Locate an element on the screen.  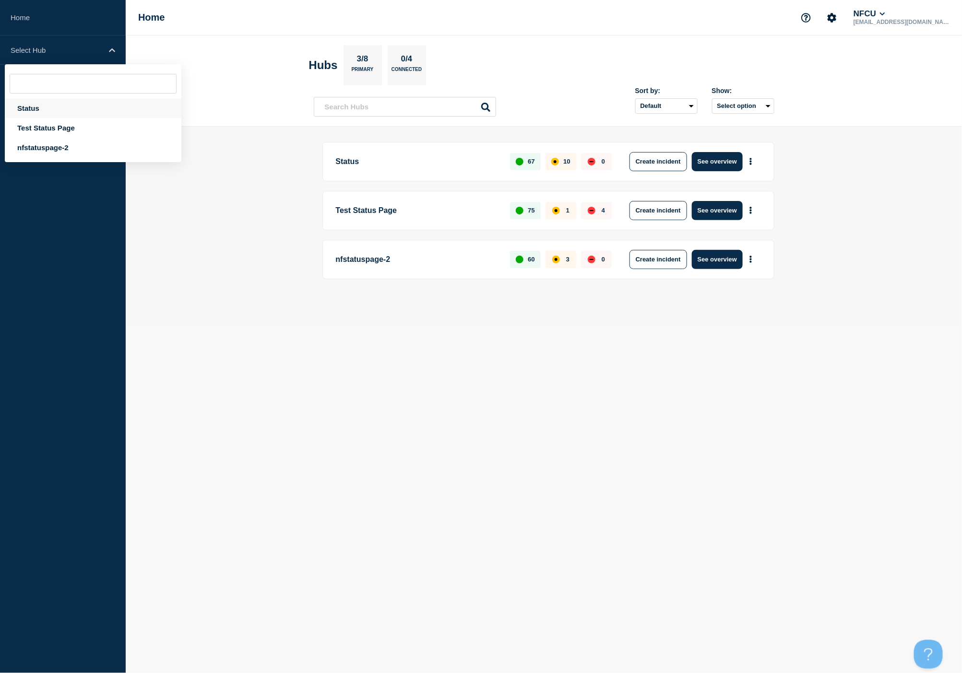
p: 0/4 is located at coordinates (406, 60).